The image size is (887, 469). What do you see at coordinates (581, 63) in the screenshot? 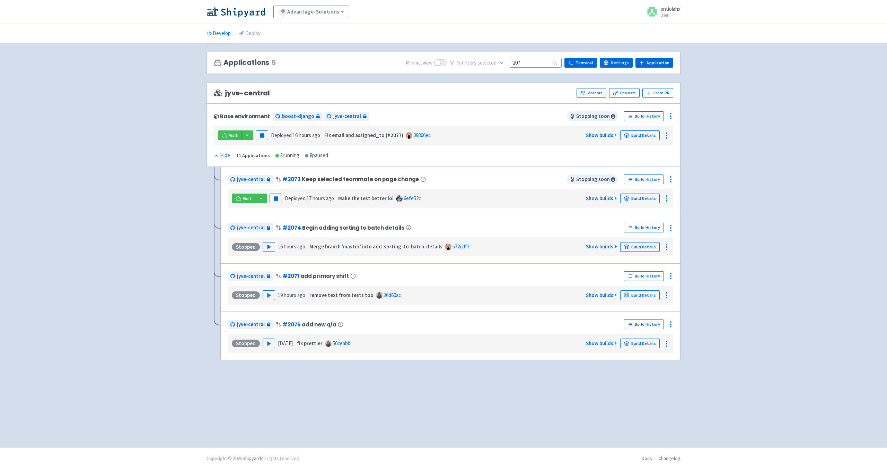
I see `a: Terminal` at bounding box center [581, 63].